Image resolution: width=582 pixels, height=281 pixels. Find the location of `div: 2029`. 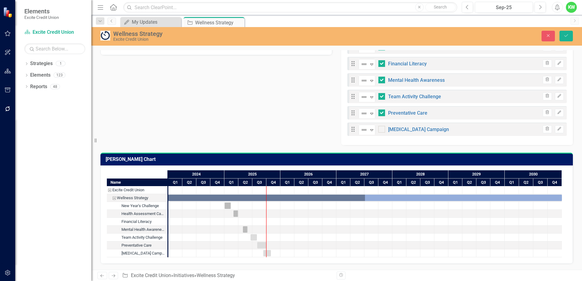

div: 2029 is located at coordinates (477, 175).